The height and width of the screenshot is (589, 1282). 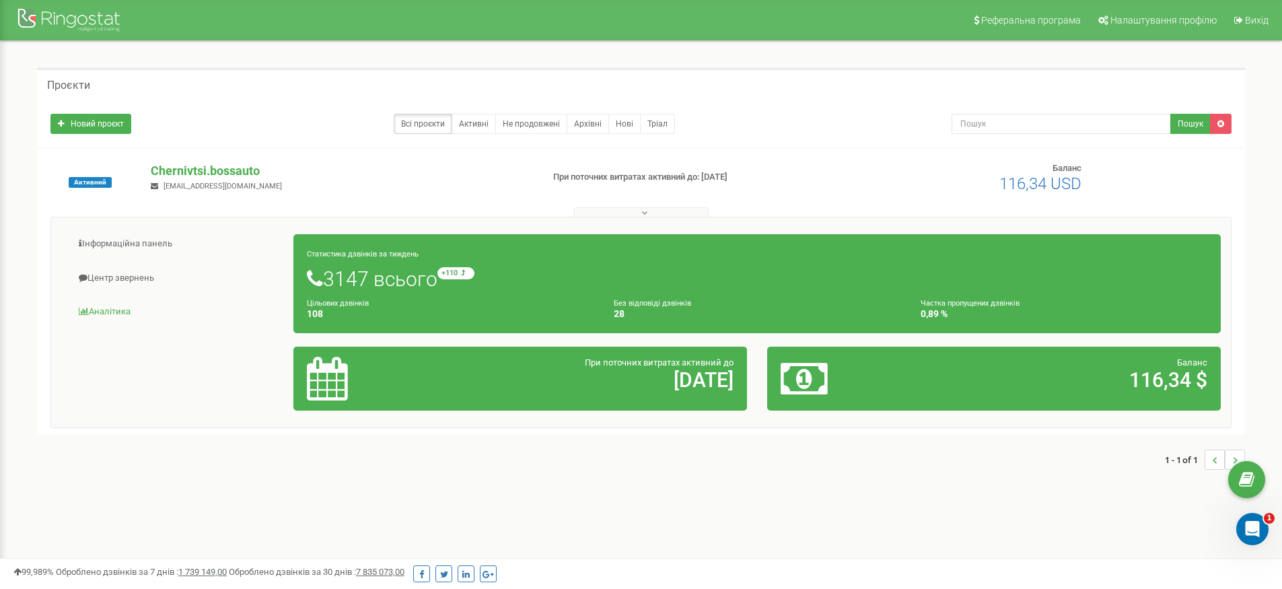 I want to click on span: Вихід, so click(x=1256, y=20).